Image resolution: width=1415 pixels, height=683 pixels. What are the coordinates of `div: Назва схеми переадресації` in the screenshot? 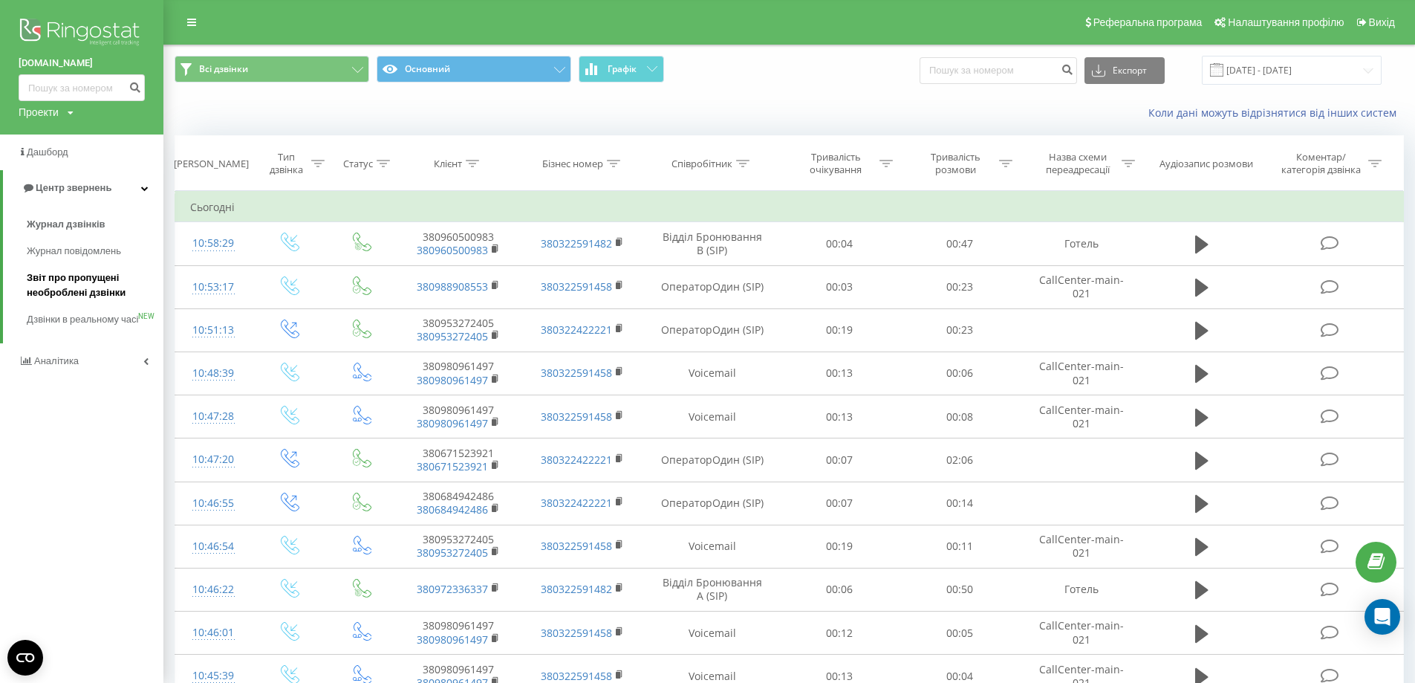 It's located at (1078, 163).